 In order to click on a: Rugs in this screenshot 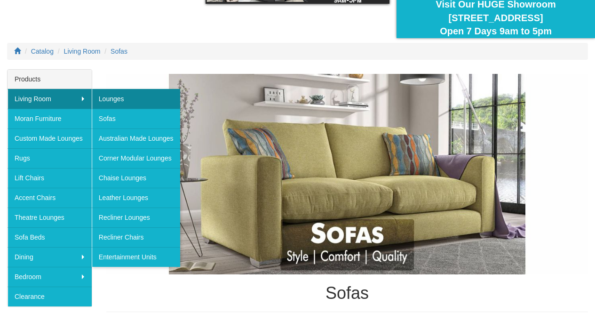, I will do `click(49, 158)`.